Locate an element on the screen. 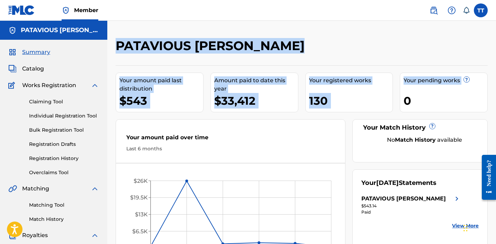 This screenshot has width=496, height=244. div: Your pending works is located at coordinates (446, 81).